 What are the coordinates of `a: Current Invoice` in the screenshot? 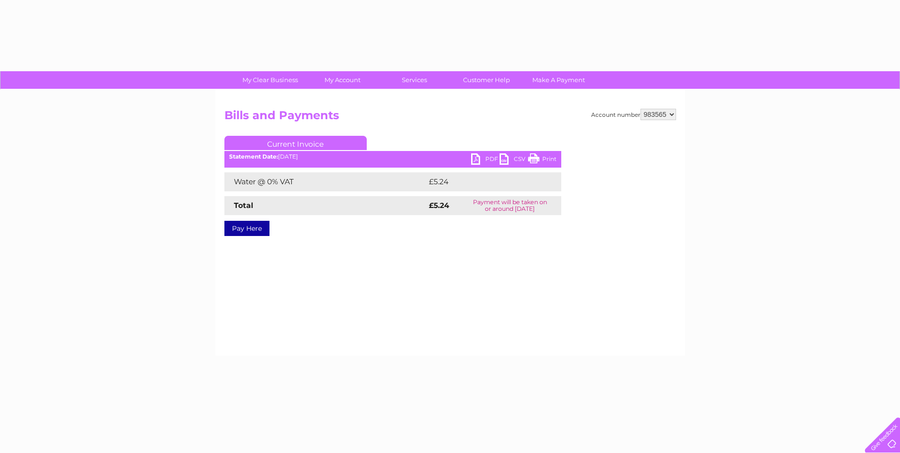 It's located at (296, 143).